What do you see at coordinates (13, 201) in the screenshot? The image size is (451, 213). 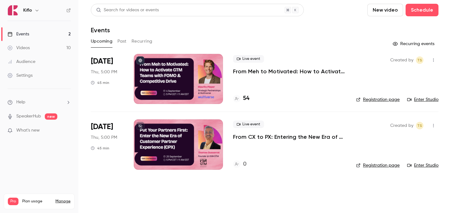 I see `span: Pro` at bounding box center [13, 201].